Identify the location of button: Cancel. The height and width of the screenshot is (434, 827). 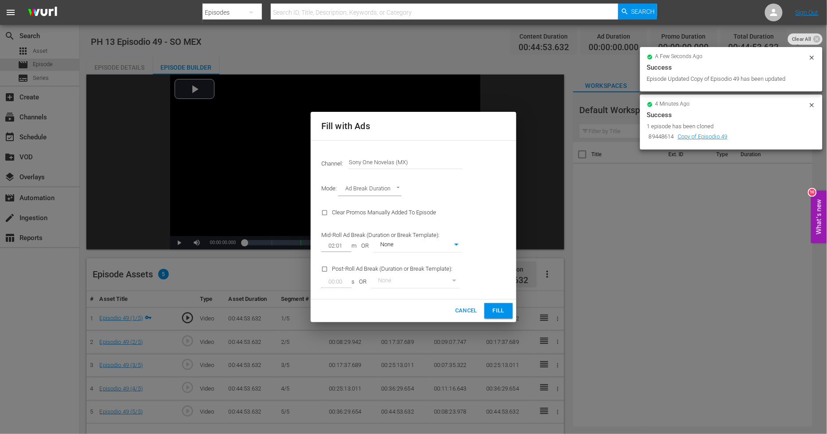
(466, 310).